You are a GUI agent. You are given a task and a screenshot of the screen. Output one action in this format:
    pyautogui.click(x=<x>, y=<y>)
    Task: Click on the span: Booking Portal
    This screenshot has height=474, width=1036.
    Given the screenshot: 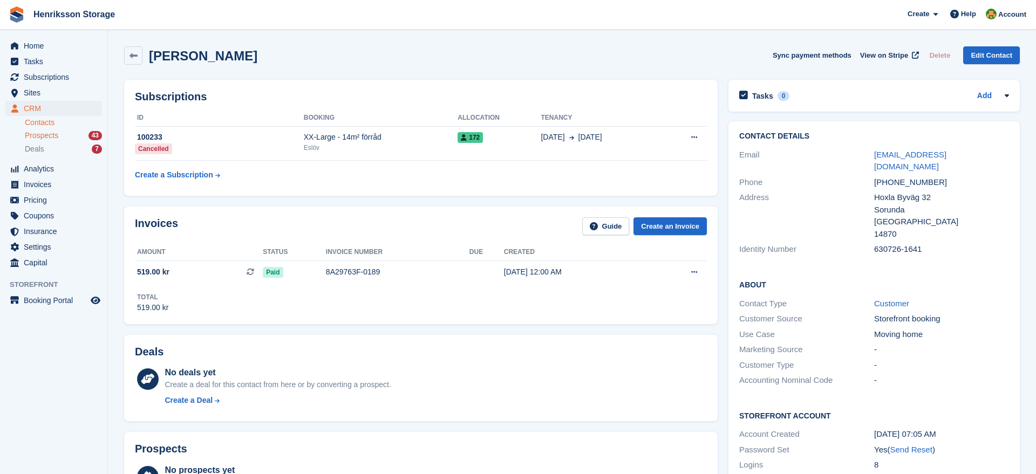 What is the action you would take?
    pyautogui.click(x=56, y=301)
    